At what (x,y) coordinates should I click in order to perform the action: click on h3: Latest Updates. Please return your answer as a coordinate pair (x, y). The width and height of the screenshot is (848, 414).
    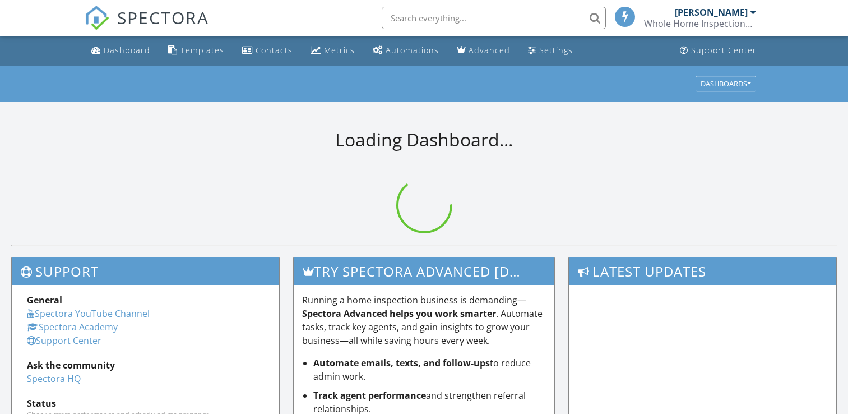
    Looking at the image, I should click on (703, 271).